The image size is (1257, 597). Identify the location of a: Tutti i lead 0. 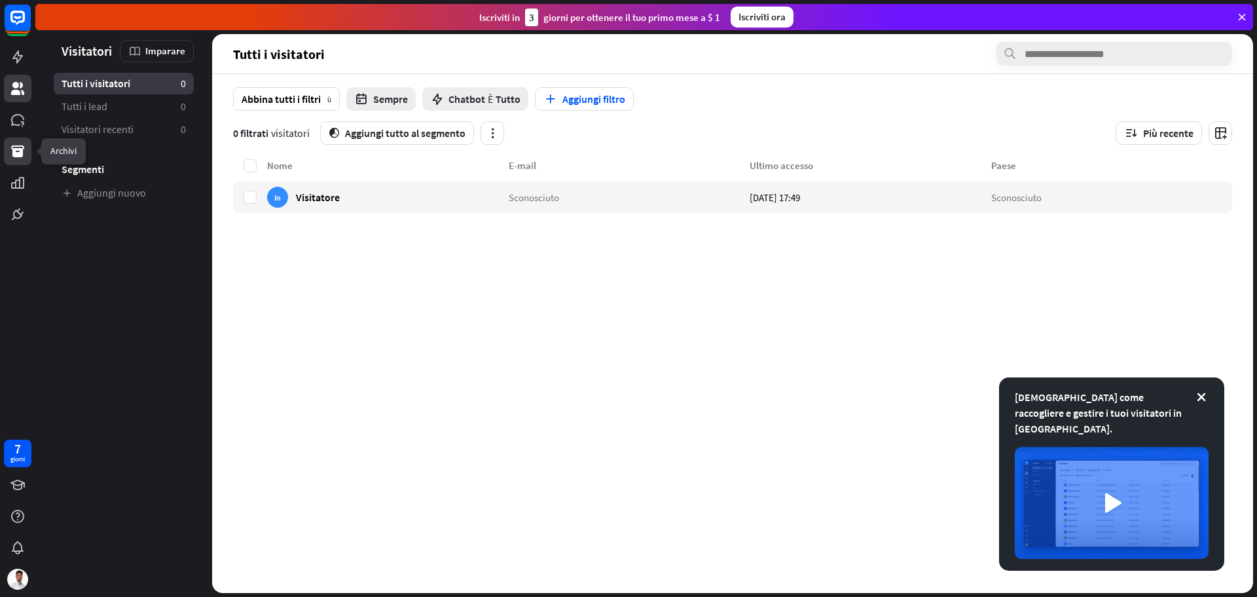
(124, 106).